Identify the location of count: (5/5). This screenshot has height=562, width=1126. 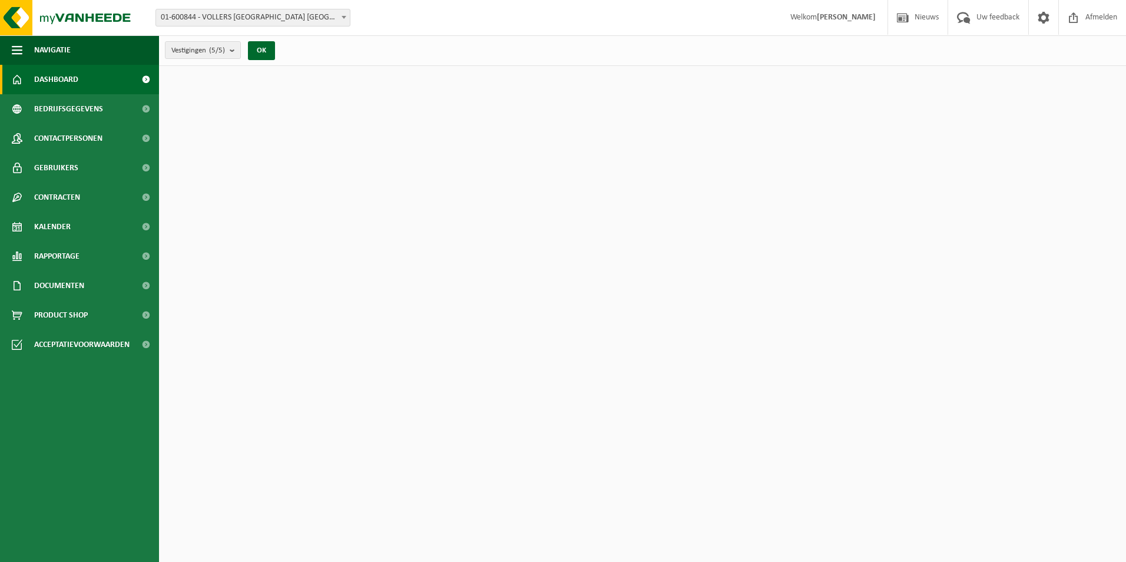
(217, 50).